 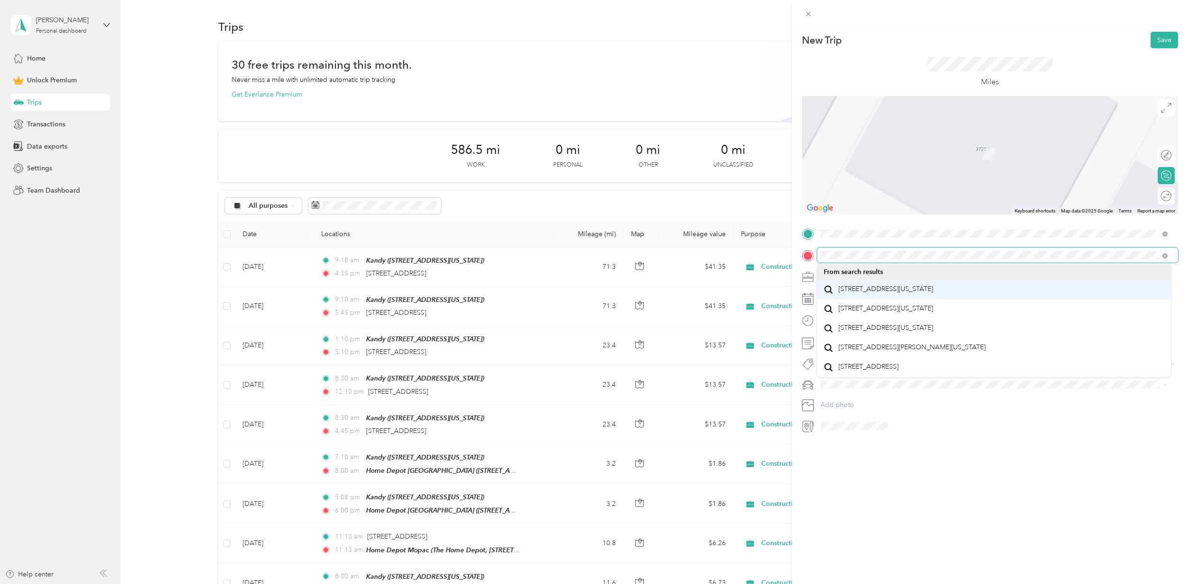 I want to click on button: Save, so click(x=1164, y=40).